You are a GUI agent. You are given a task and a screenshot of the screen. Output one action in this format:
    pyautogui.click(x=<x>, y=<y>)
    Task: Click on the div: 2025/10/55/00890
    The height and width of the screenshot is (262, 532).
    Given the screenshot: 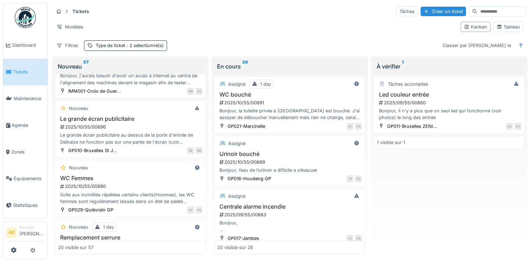 What is the action you would take?
    pyautogui.click(x=131, y=186)
    